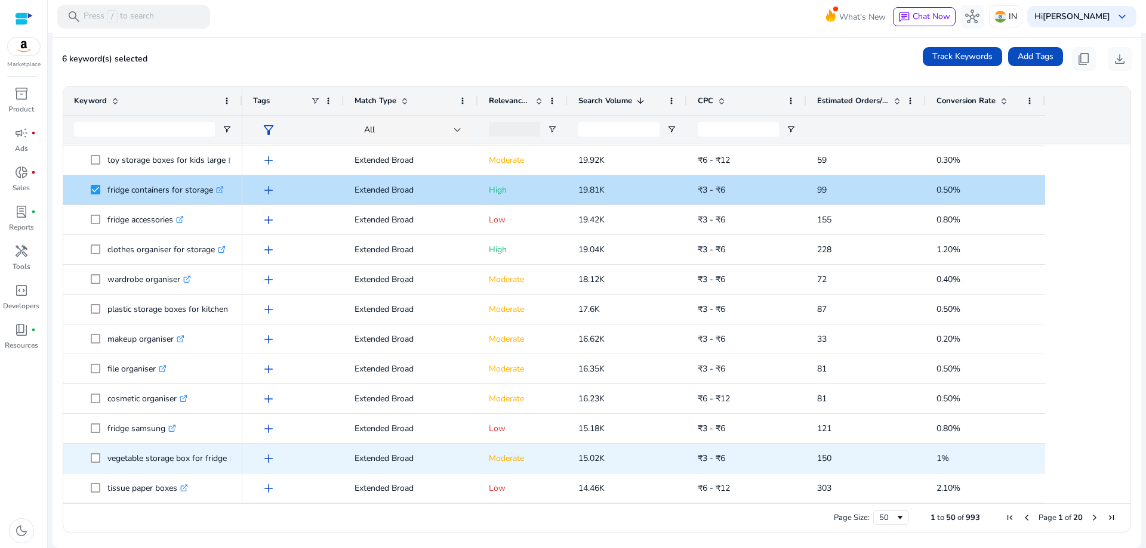 This screenshot has width=1146, height=548. Describe the element at coordinates (824, 458) in the screenshot. I see `span: 150` at that location.